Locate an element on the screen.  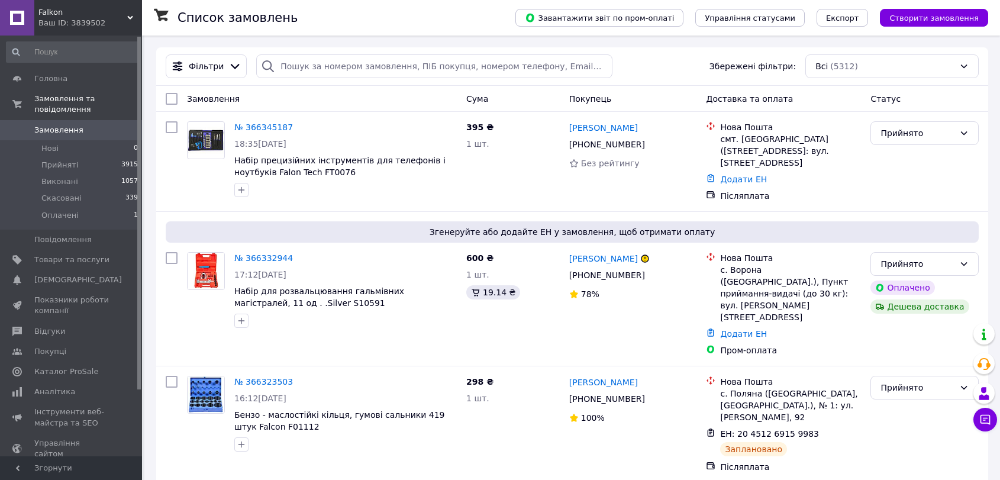
span: 100% is located at coordinates (593, 418).